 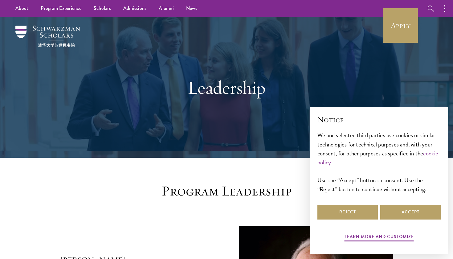 I want to click on h3: Program Leadership, so click(x=227, y=191).